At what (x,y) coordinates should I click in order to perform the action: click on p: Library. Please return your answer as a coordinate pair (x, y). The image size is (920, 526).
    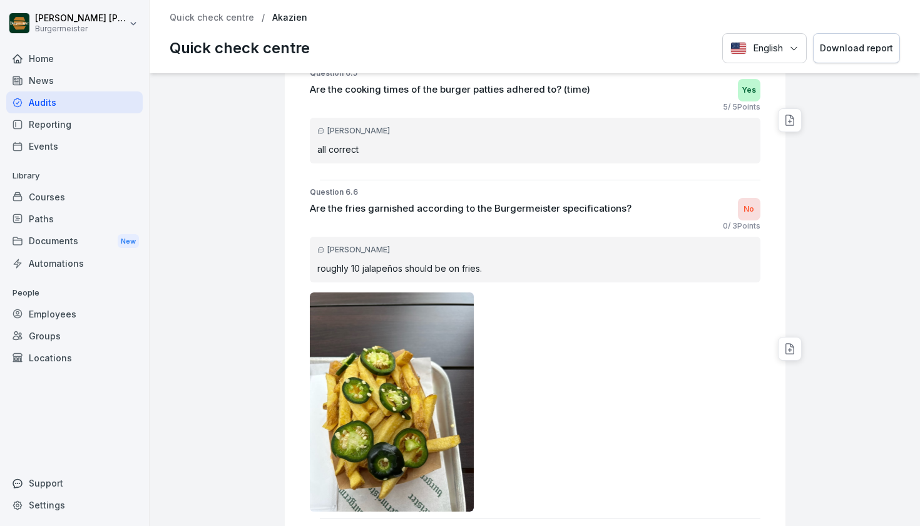
    Looking at the image, I should click on (74, 176).